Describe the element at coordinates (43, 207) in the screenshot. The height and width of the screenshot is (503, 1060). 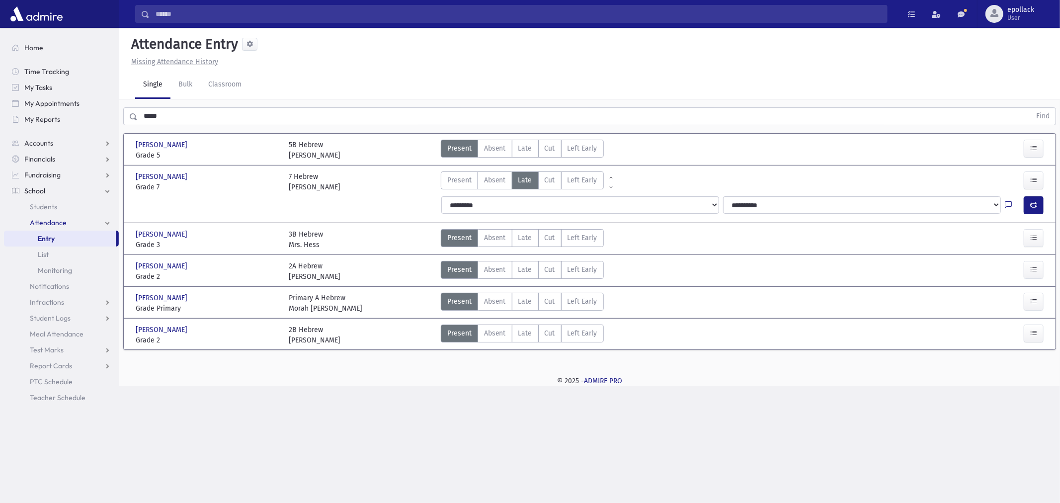
I see `span: Students` at that location.